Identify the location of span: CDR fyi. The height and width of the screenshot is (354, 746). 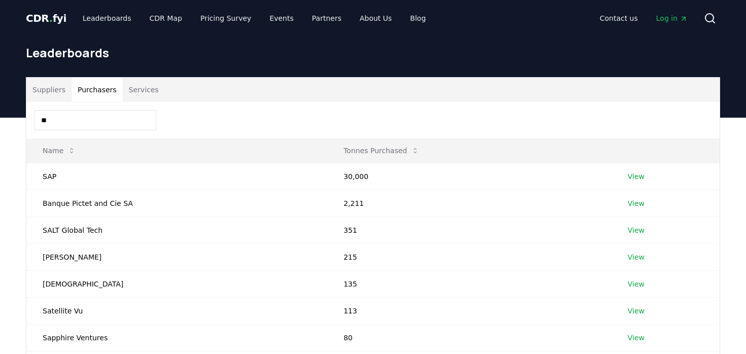
(46, 18).